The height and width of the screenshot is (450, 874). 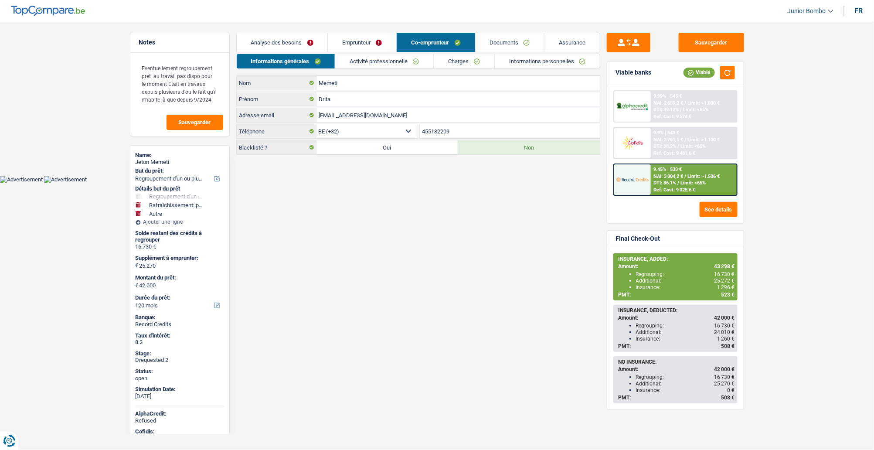 I want to click on a: Assurance, so click(x=572, y=42).